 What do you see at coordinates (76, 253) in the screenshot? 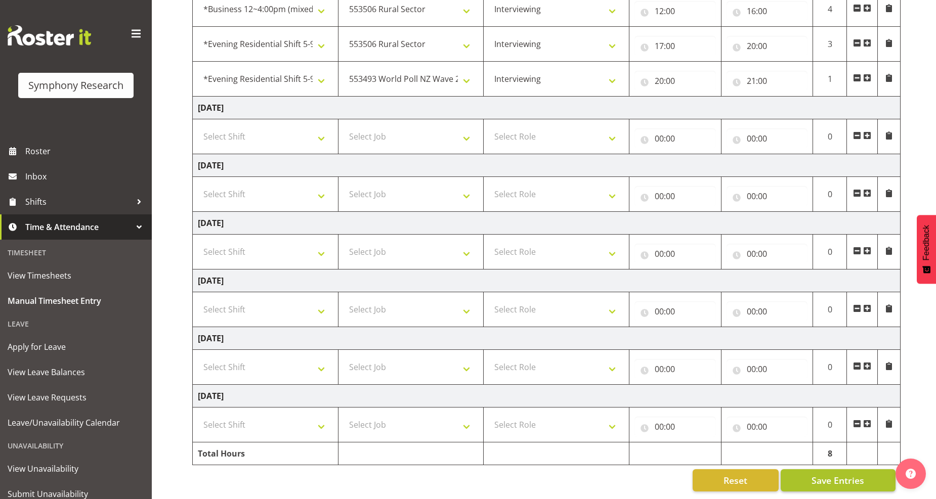
I see `div: Timesheet` at bounding box center [76, 253].